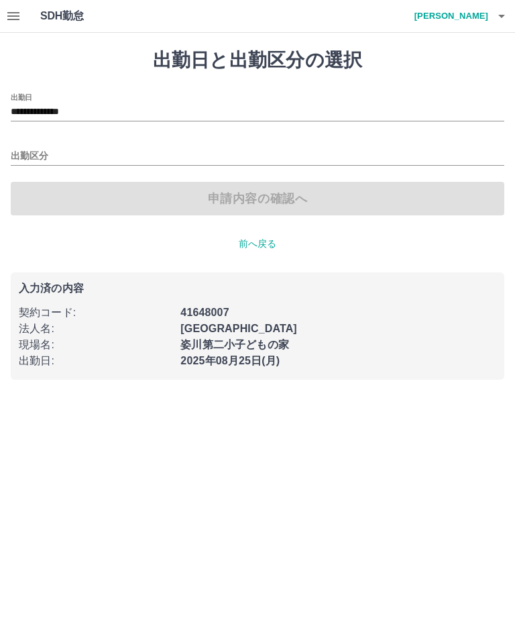  What do you see at coordinates (21, 97) in the screenshot?
I see `label: 出勤日` at bounding box center [21, 97].